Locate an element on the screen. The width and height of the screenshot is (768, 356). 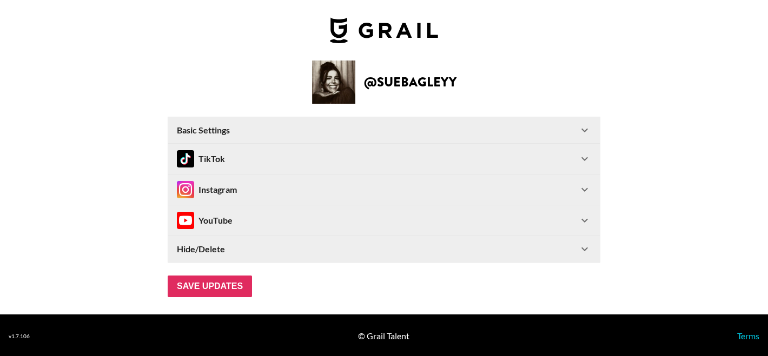
div: TikTok is located at coordinates (201, 159).